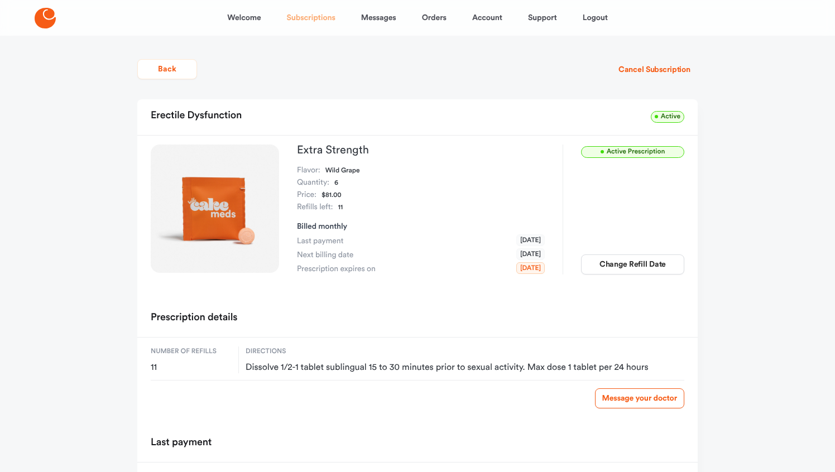 The image size is (835, 472). I want to click on a: Logout, so click(595, 18).